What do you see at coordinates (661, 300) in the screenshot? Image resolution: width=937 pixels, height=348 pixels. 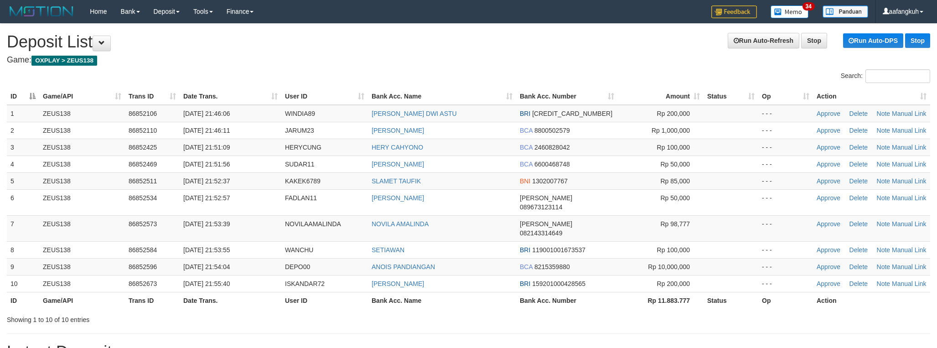 I see `th: Rp 11.883.777` at bounding box center [661, 300].